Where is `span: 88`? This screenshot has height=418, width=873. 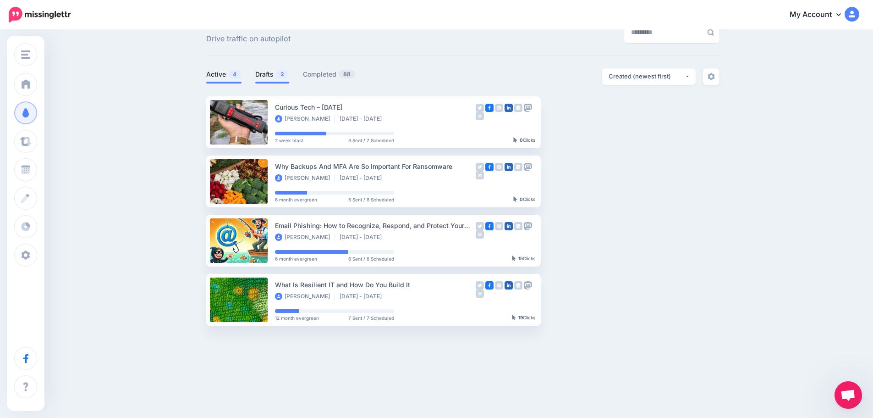 span: 88 is located at coordinates (347, 74).